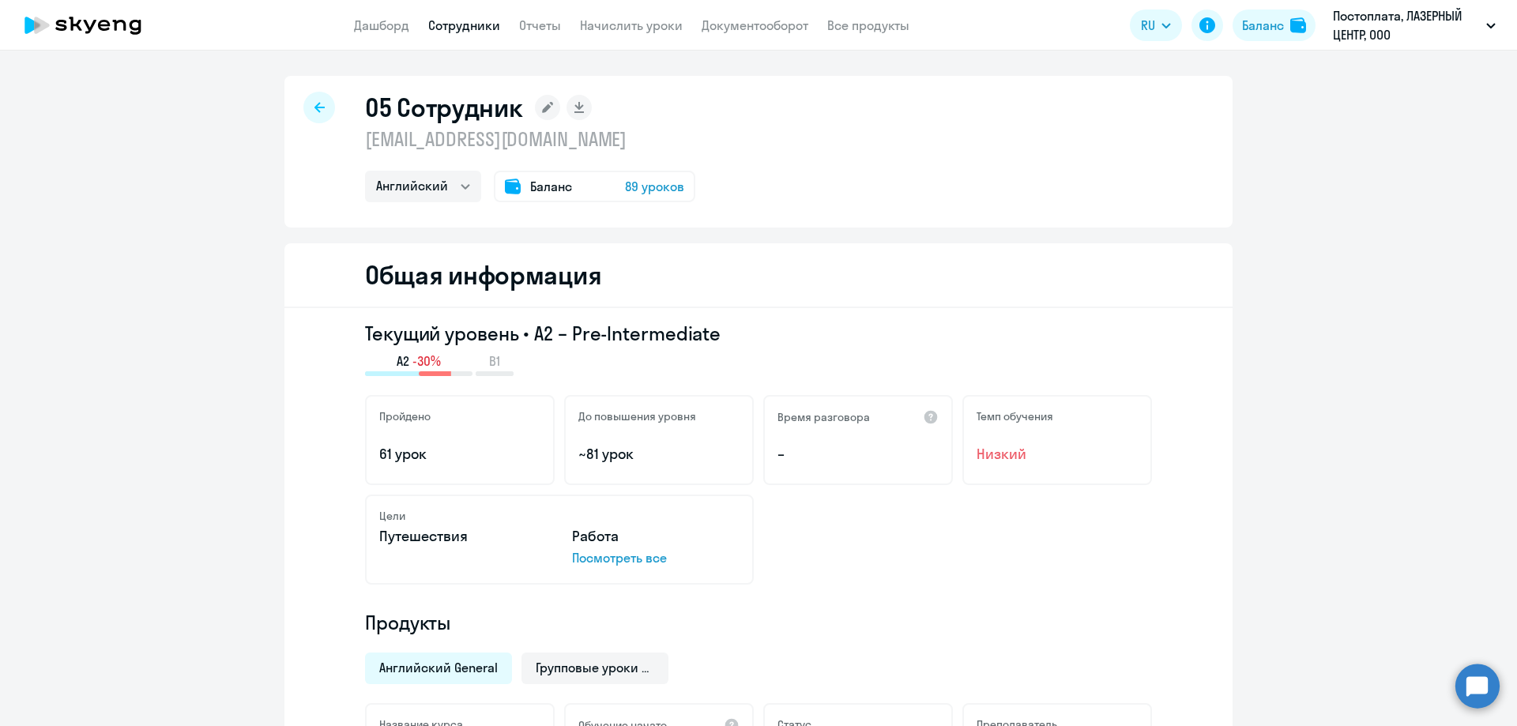 The image size is (1517, 726). I want to click on p: ~81 урок, so click(659, 454).